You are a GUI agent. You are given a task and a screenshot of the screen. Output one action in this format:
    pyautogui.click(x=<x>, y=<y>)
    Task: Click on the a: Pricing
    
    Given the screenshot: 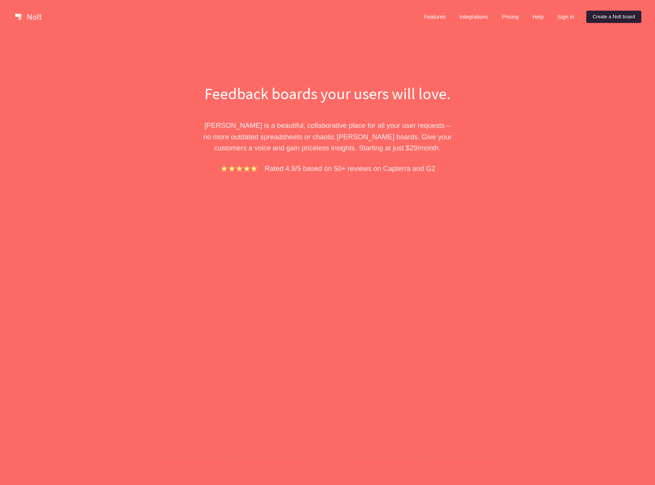 What is the action you would take?
    pyautogui.click(x=510, y=17)
    